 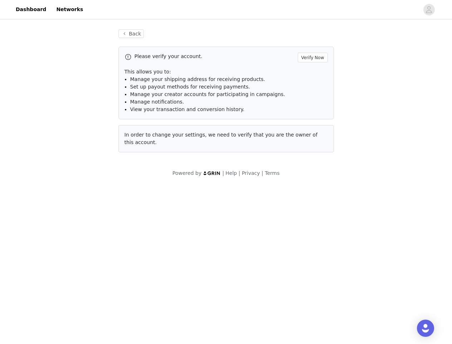 I want to click on a: Privacy, so click(x=251, y=173).